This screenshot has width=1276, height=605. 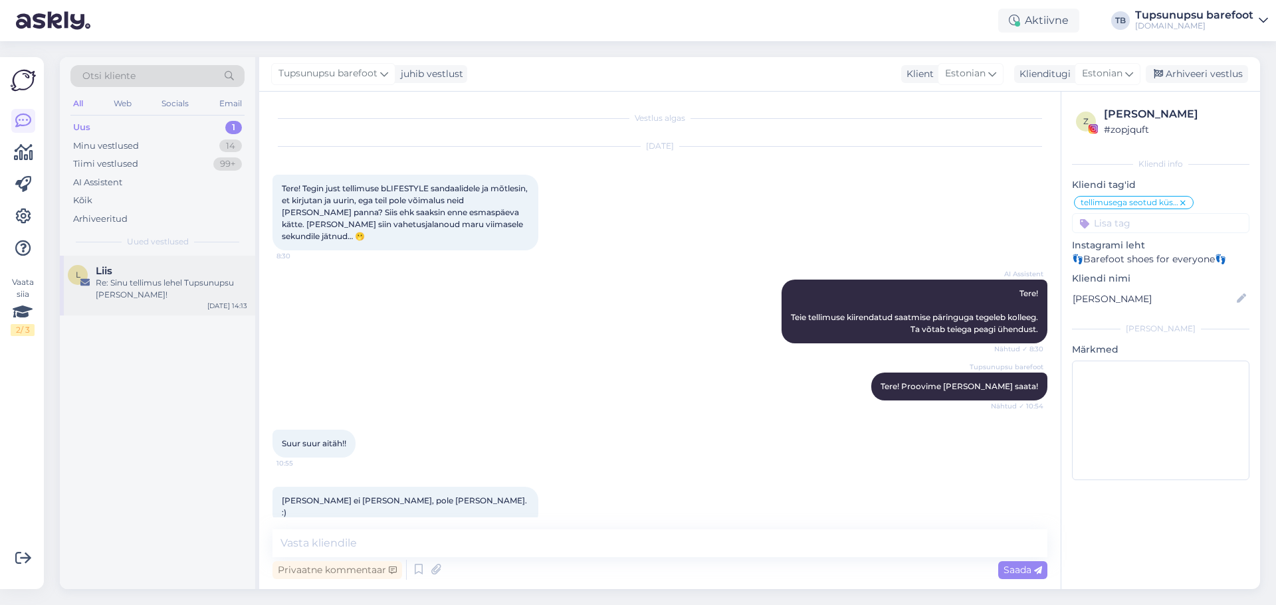 I want to click on div: All, so click(x=78, y=104).